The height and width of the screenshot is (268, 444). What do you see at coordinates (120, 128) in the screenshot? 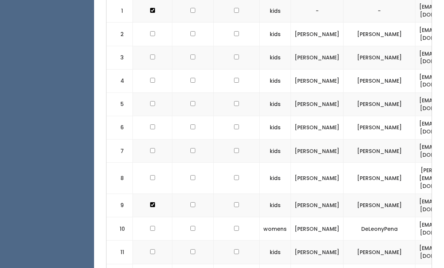
I see `td: 6` at bounding box center [120, 128].